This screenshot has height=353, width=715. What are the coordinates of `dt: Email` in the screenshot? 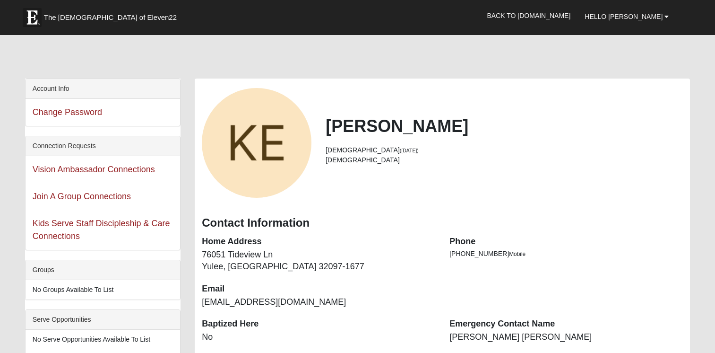 It's located at (319, 289).